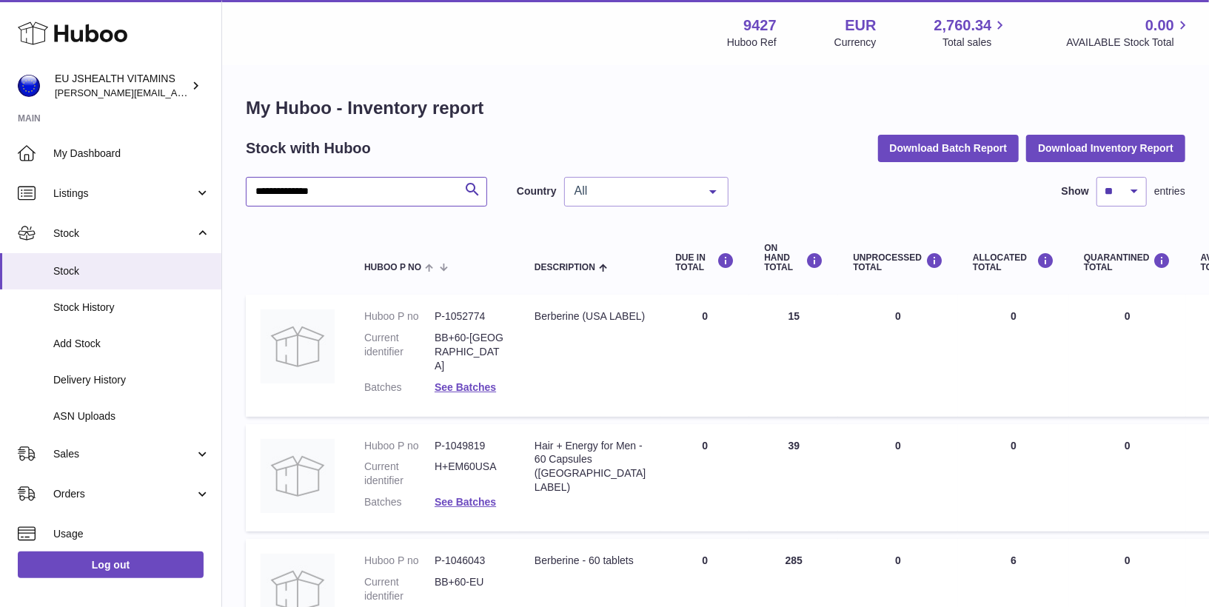 This screenshot has height=607, width=1209. Describe the element at coordinates (392, 267) in the screenshot. I see `span: Huboo P no` at that location.